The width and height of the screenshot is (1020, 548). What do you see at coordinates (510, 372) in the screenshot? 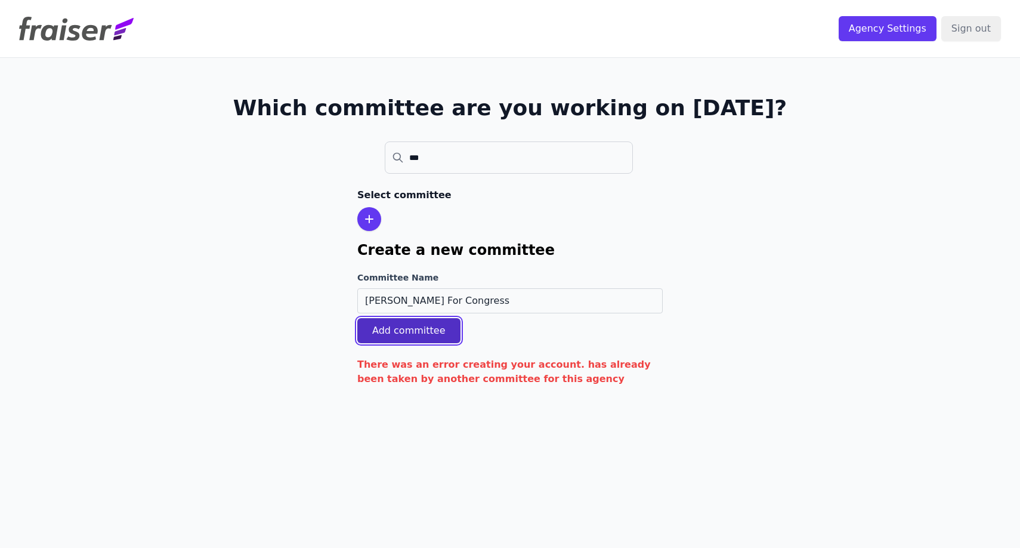
I see `p: There was an error creating your account. has already been taken by another committee for this ag...` at bounding box center [510, 372].